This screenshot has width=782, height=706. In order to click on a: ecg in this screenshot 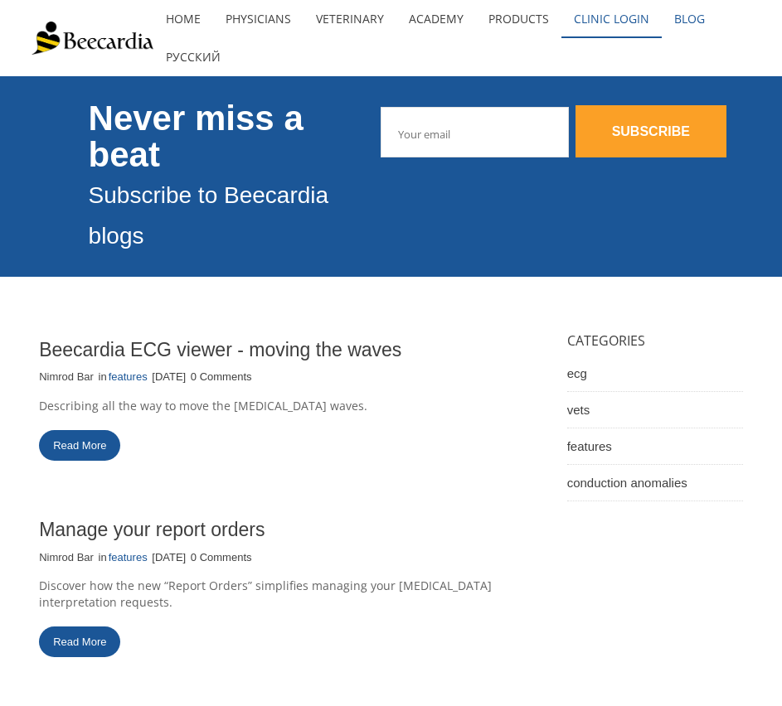, I will do `click(655, 374)`.